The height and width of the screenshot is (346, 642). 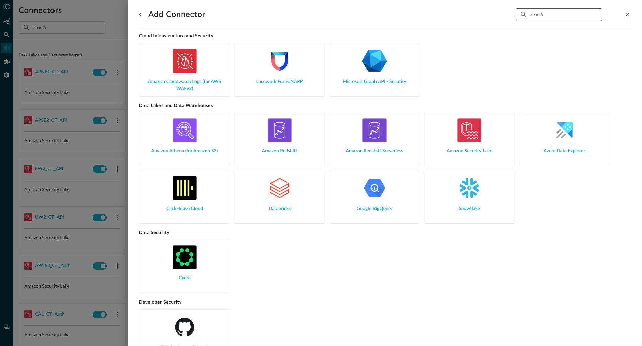 What do you see at coordinates (185, 257) in the screenshot?
I see `img: Cyera.svg` at bounding box center [185, 257].